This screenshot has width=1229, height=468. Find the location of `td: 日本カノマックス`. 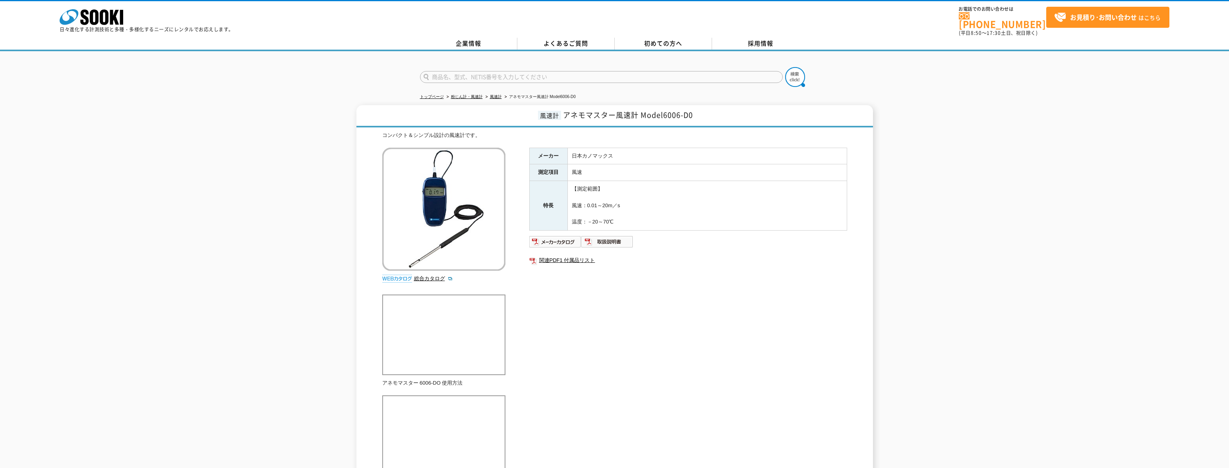

td: 日本カノマックス is located at coordinates (707, 156).